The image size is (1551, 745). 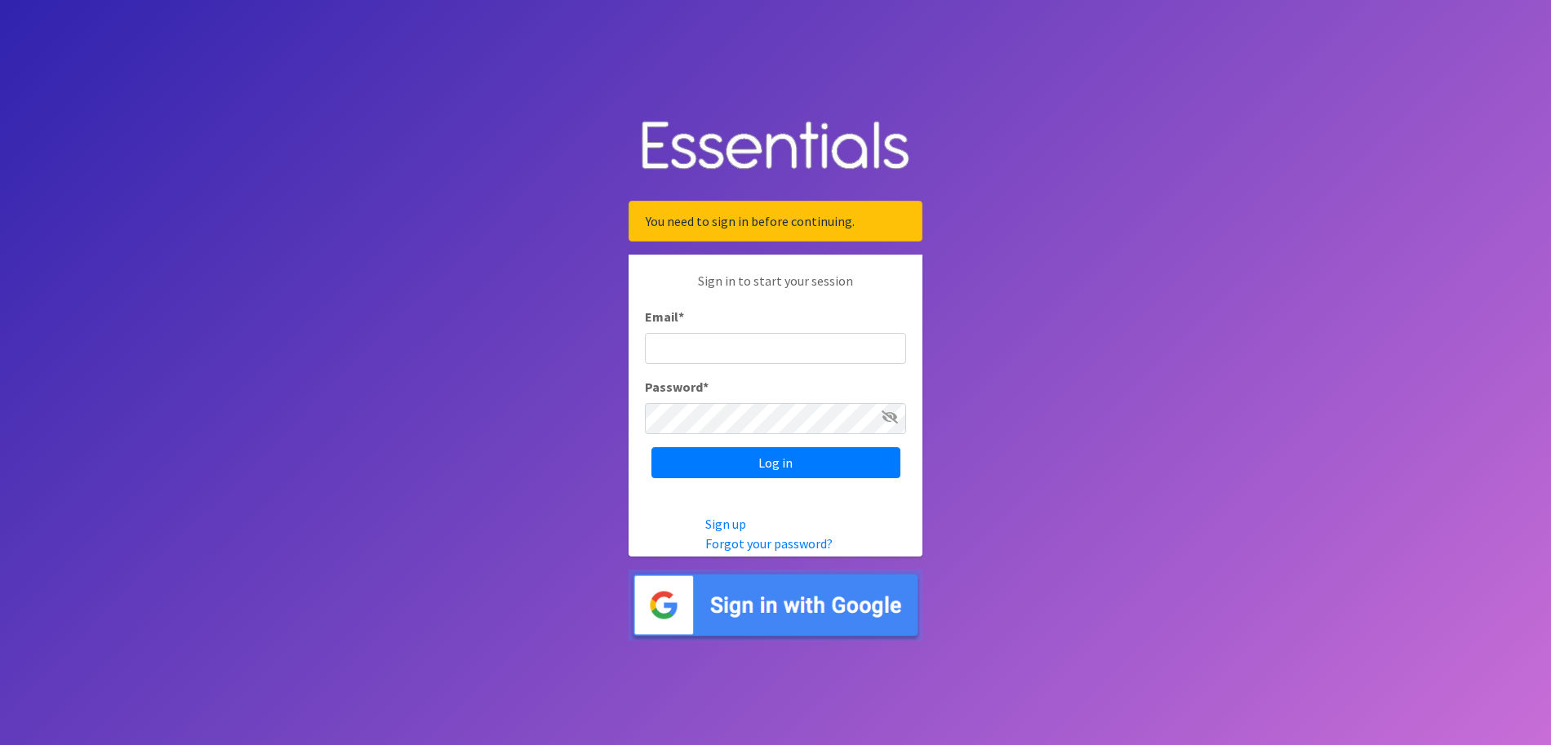 I want to click on a: Sign up, so click(x=726, y=524).